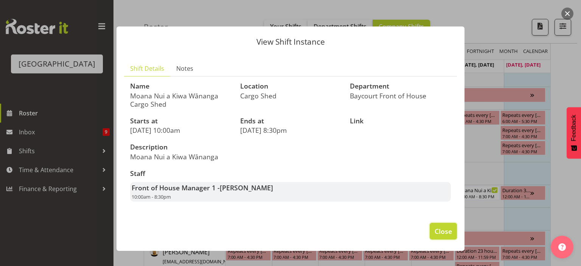  Describe the element at coordinates (291, 174) in the screenshot. I see `h3: Staff` at that location.